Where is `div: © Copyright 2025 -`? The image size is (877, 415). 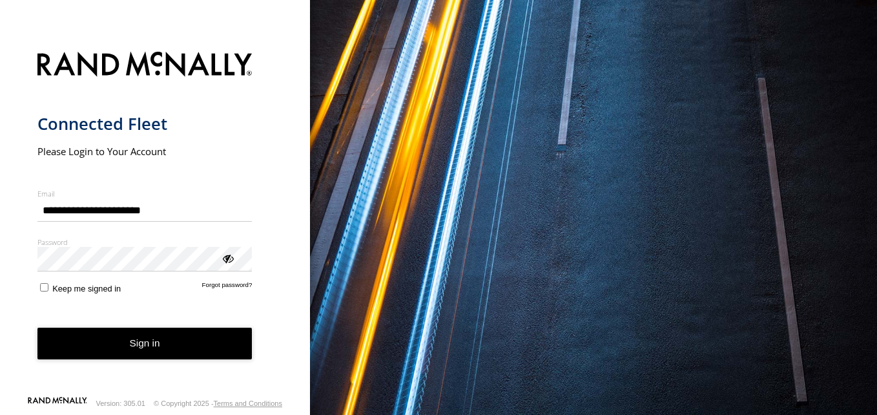
div: © Copyright 2025 - is located at coordinates (218, 403).